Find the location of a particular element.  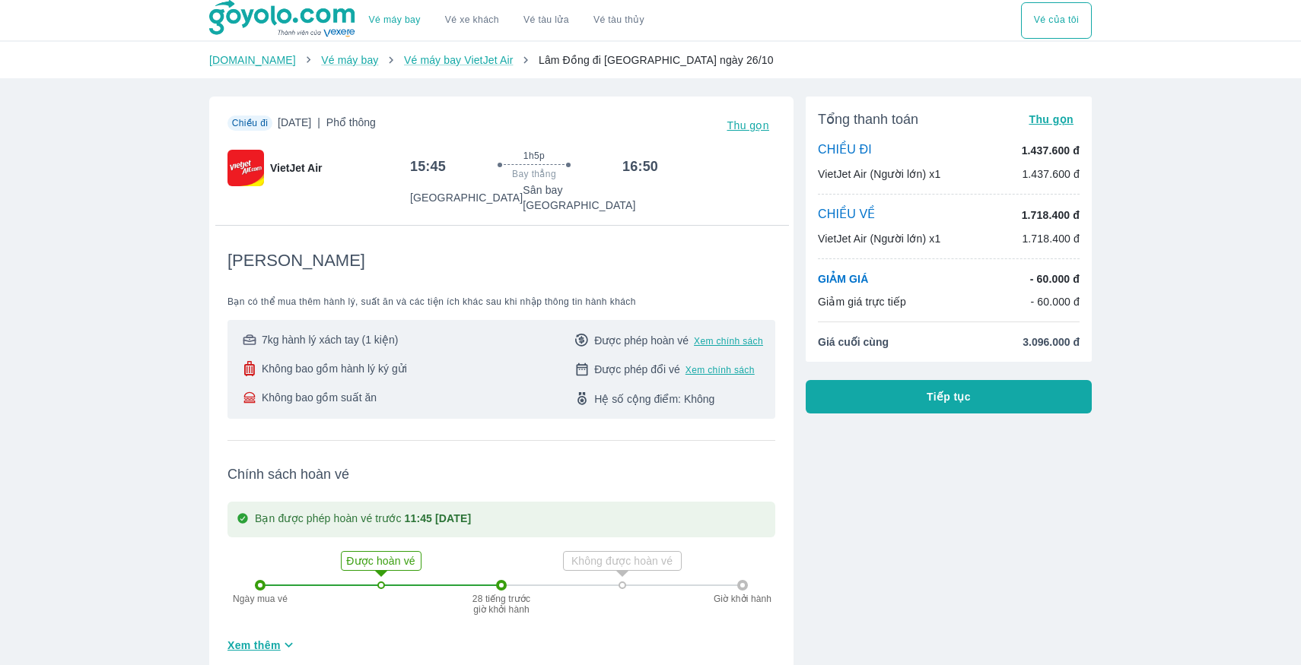

span: Bay thẳng is located at coordinates (534, 174).